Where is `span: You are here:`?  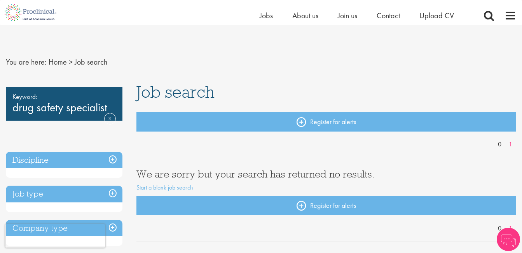
span: You are here: is located at coordinates (26, 62).